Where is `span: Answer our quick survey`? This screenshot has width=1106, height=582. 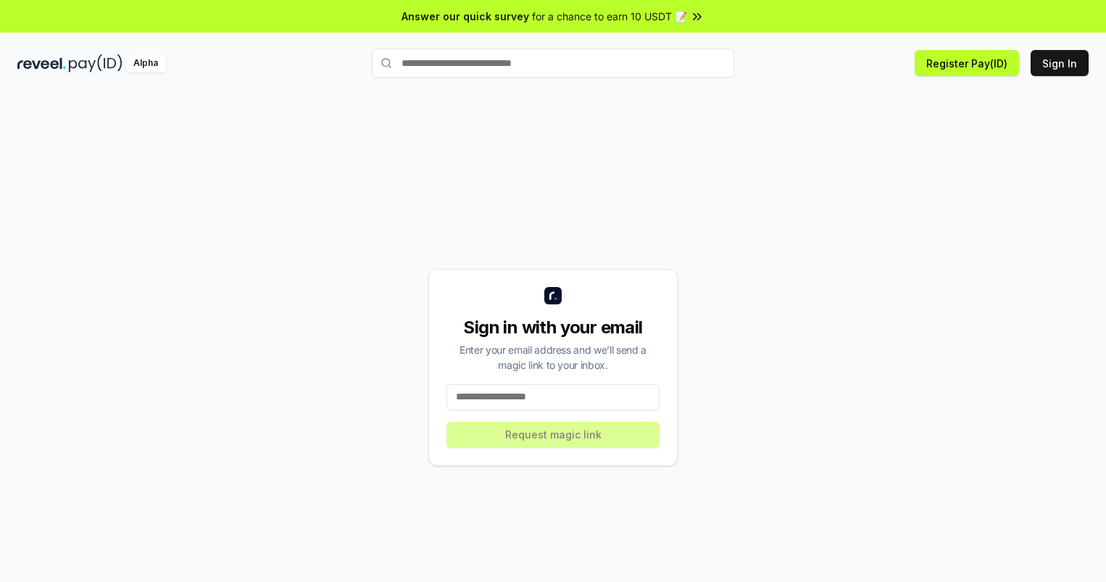 span: Answer our quick survey is located at coordinates (465, 16).